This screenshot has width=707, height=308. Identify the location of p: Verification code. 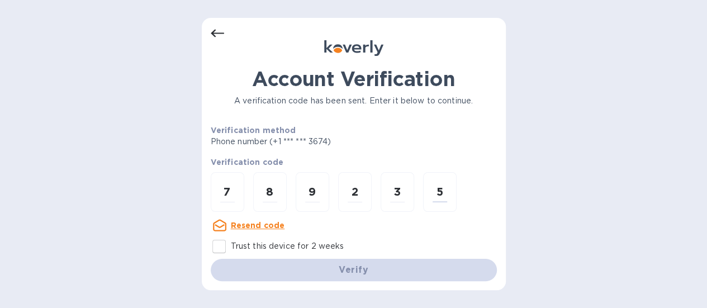
(354, 162).